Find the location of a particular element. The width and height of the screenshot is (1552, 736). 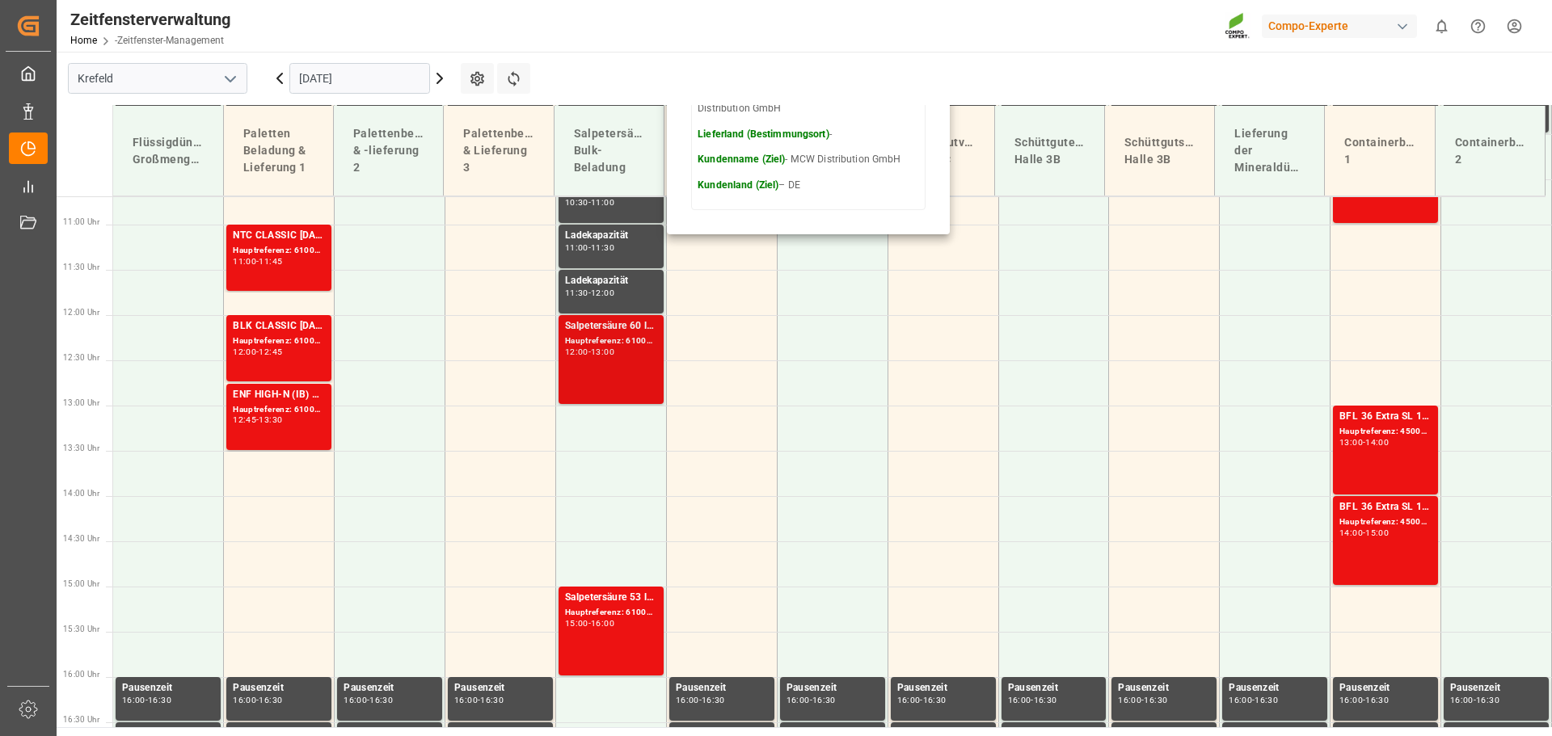

font: Hauptreferenz: 6100002405, 2000002024 is located at coordinates (648, 340).